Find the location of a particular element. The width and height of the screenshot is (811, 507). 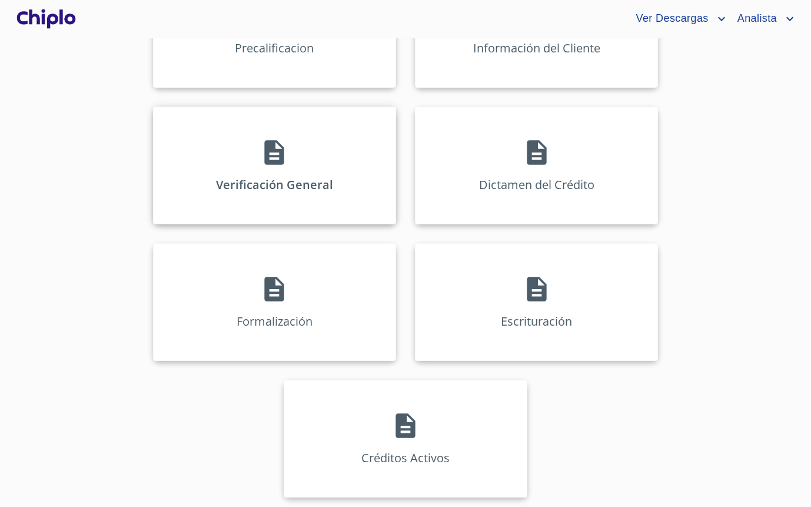

span: Ver Descargas is located at coordinates (671, 19).